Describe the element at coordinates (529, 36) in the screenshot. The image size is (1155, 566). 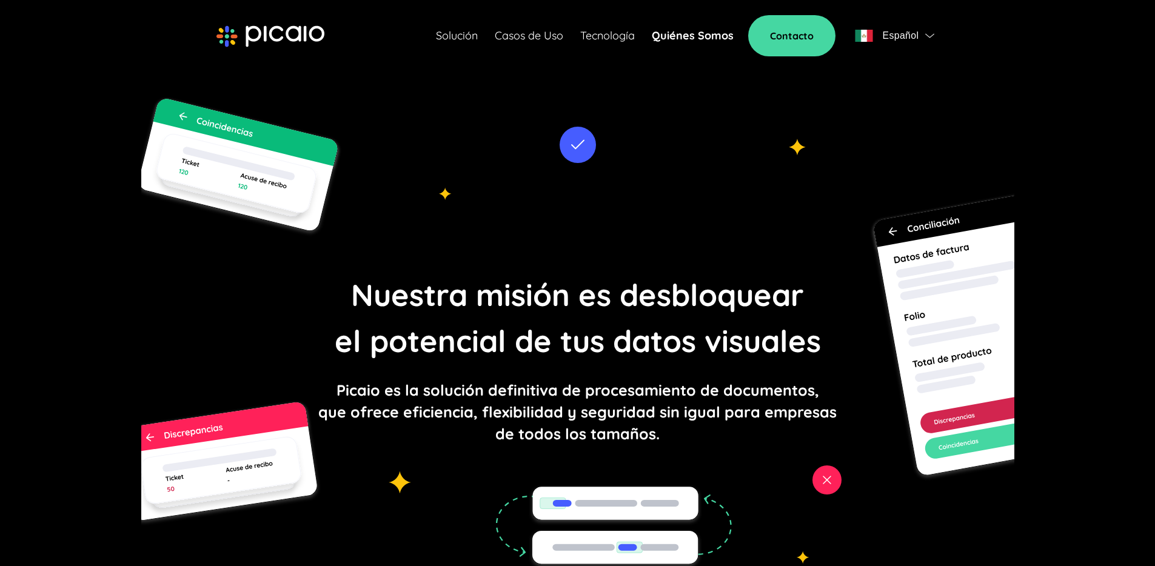
I see `a: Casos de Uso` at that location.